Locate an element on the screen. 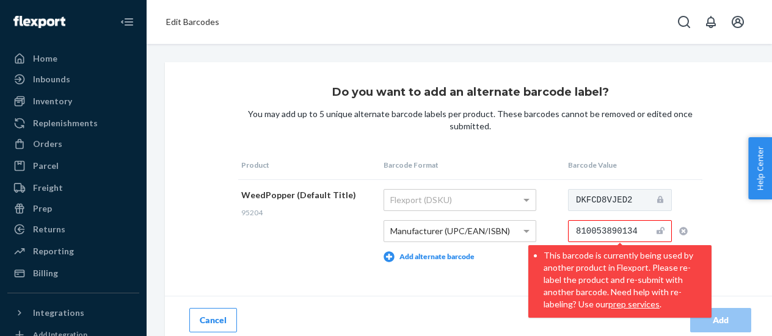  a: Parcel is located at coordinates (73, 166).